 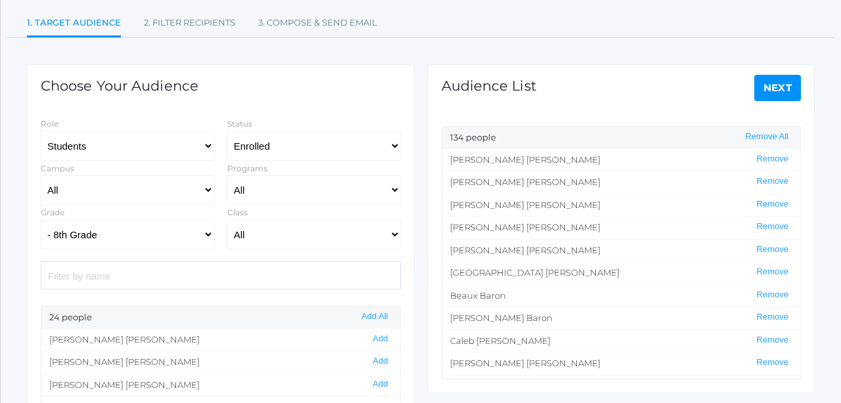 I want to click on label: Status, so click(x=240, y=123).